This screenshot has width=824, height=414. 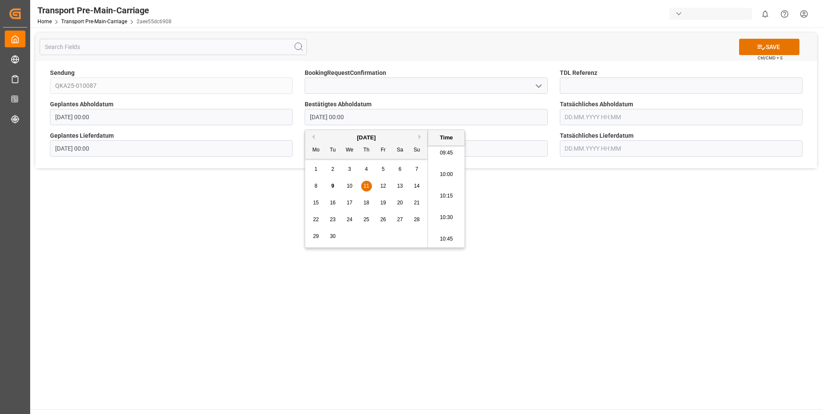 What do you see at coordinates (349, 186) in the screenshot?
I see `div: Choose Wednesday, September 10th, 2025` at bounding box center [349, 186].